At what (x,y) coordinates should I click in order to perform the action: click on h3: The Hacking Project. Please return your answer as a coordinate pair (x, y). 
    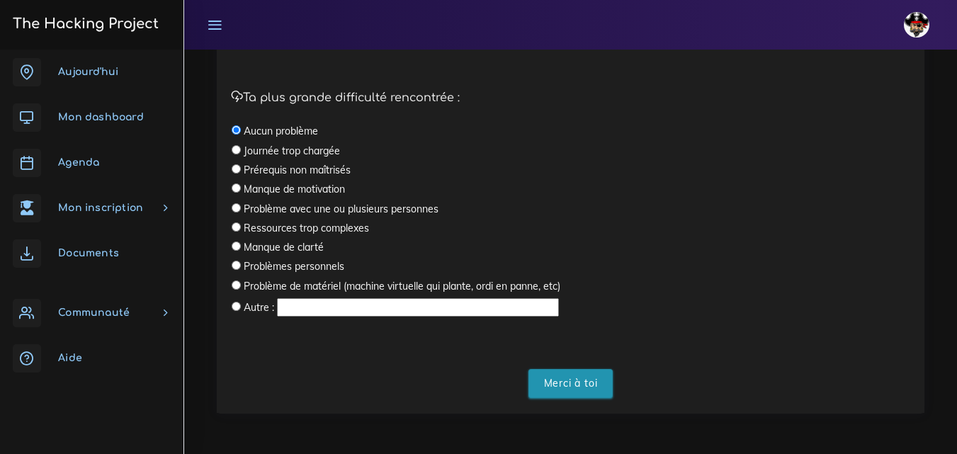
    Looking at the image, I should click on (84, 24).